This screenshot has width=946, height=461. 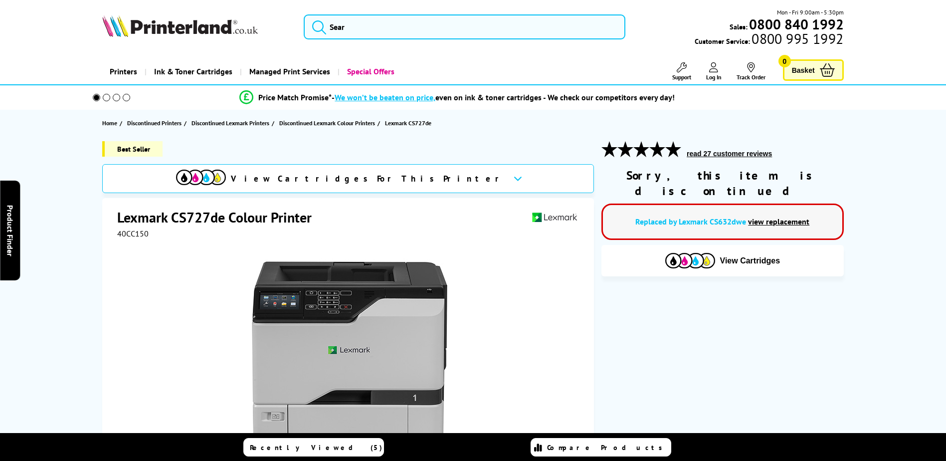 I want to click on span: Discontinued Printers, so click(x=154, y=123).